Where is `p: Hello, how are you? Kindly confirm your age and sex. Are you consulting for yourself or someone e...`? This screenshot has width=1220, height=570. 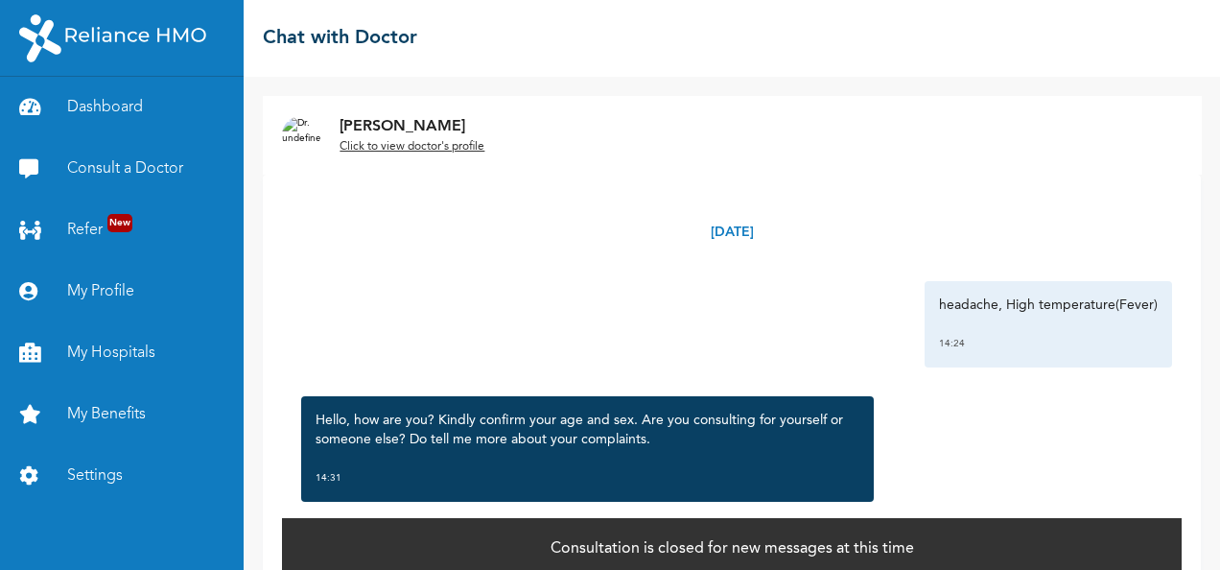 p: Hello, how are you? Kindly confirm your age and sex. Are you consulting for yourself or someone e... is located at coordinates (587, 430).